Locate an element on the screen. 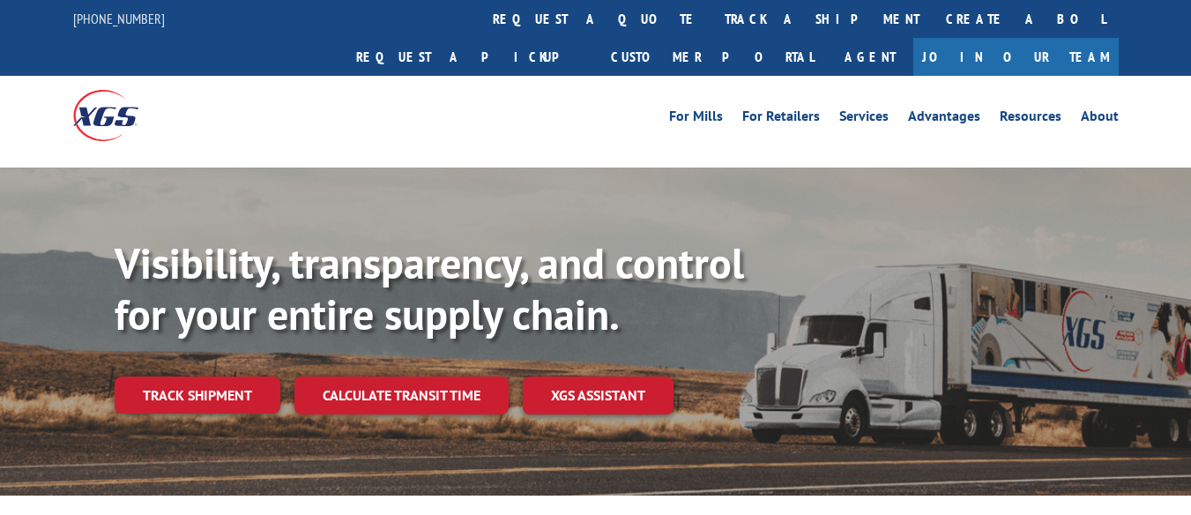 The image size is (1191, 515). a: Calculate transit time is located at coordinates (401, 395).